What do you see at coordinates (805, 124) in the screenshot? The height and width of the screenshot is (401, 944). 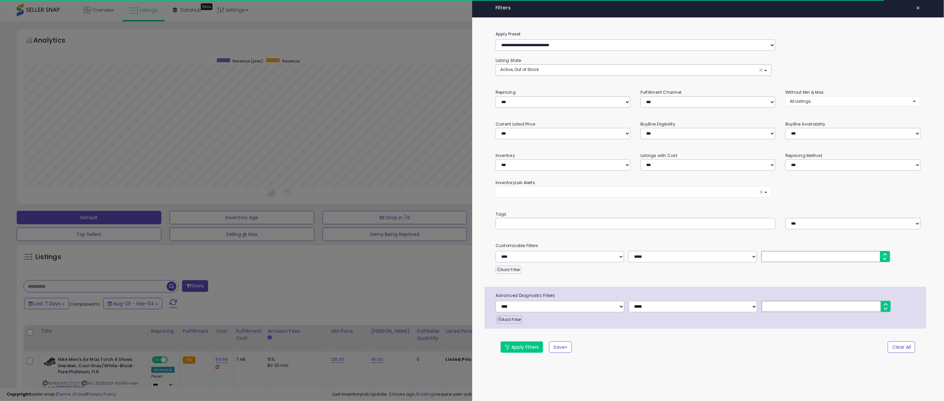 I see `small: BuyBox Availability` at bounding box center [805, 124].